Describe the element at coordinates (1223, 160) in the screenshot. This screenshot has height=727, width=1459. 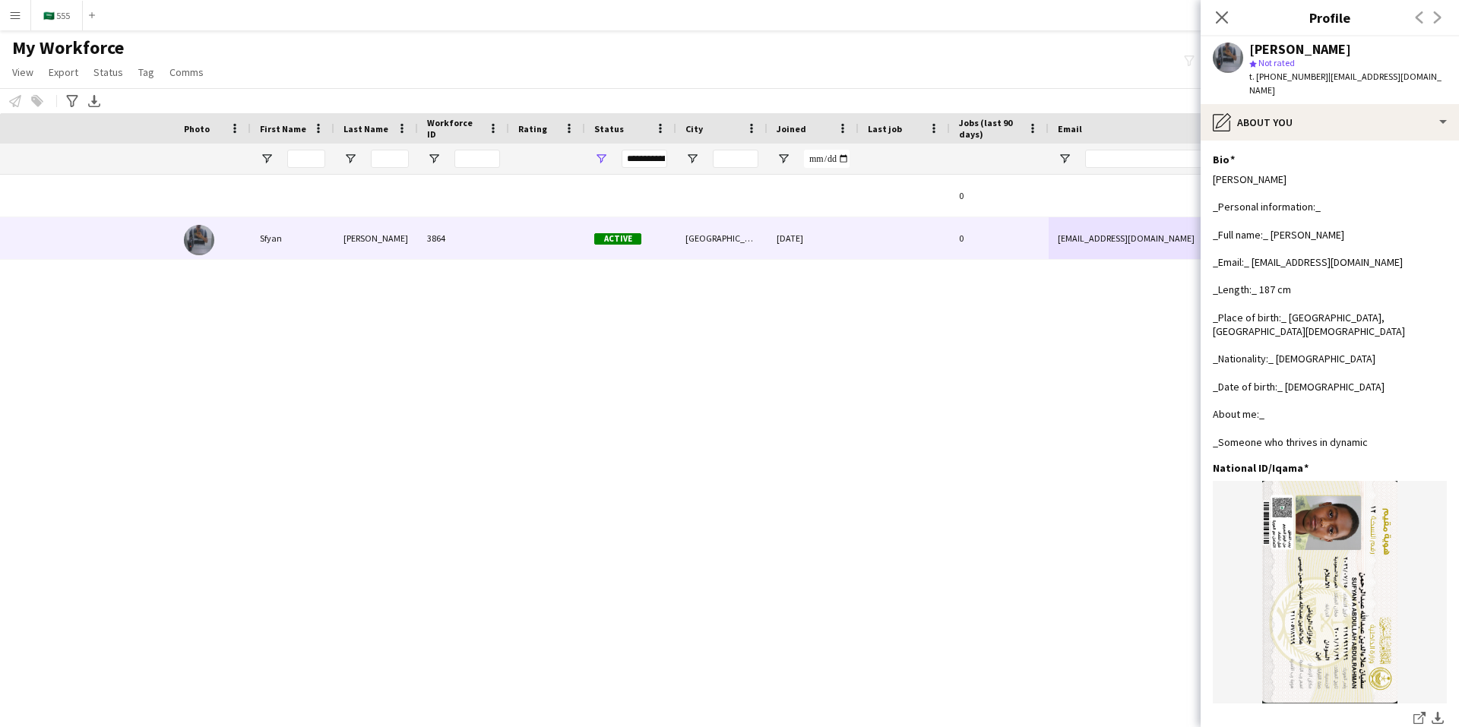
I see `h3: Bio` at that location.